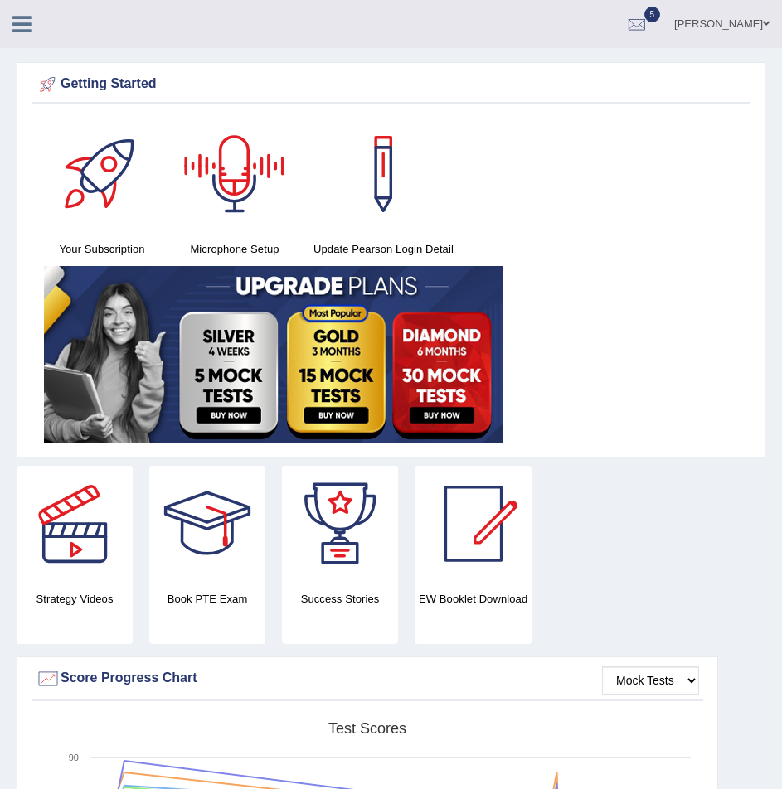 The height and width of the screenshot is (789, 782). I want to click on h4: Strategy Videos, so click(75, 599).